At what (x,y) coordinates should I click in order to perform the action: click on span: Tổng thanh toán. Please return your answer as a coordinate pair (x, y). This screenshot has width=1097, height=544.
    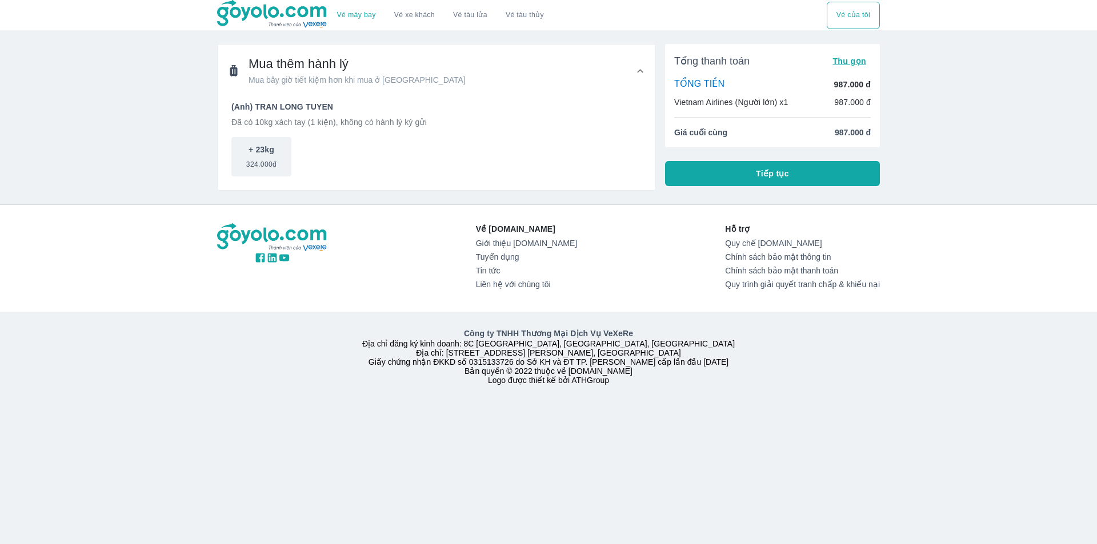
    Looking at the image, I should click on (712, 61).